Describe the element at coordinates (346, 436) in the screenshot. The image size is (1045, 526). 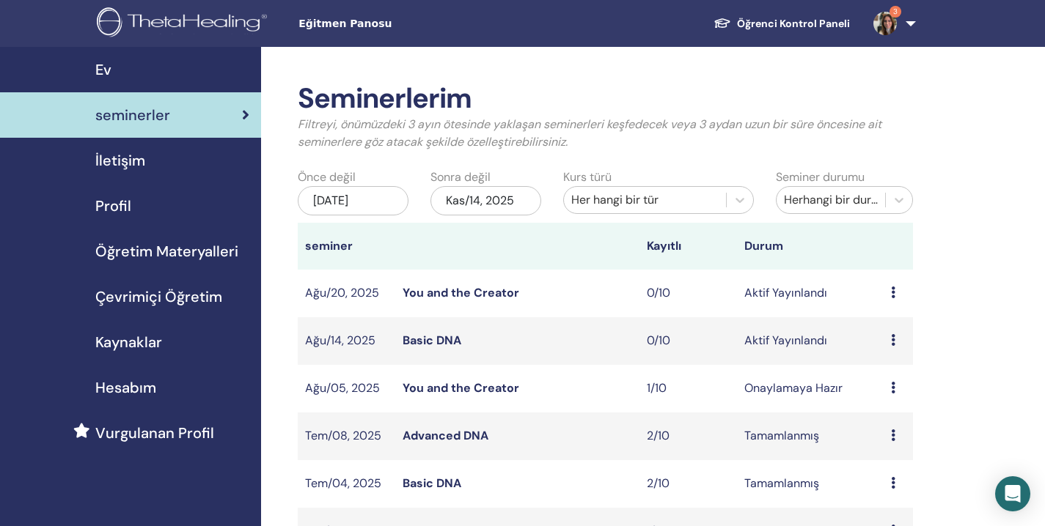
I see `td: Tem/08, 2025` at that location.